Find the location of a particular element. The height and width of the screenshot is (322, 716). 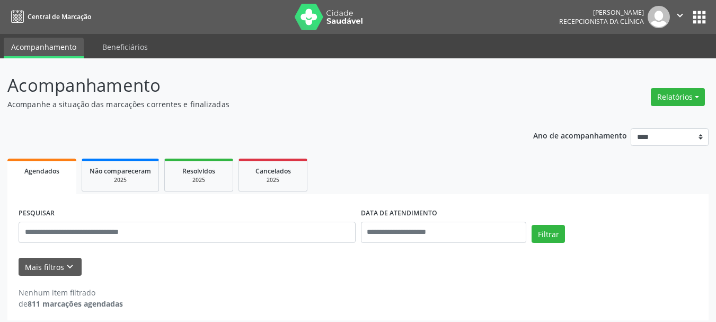

img: img is located at coordinates (659, 17).